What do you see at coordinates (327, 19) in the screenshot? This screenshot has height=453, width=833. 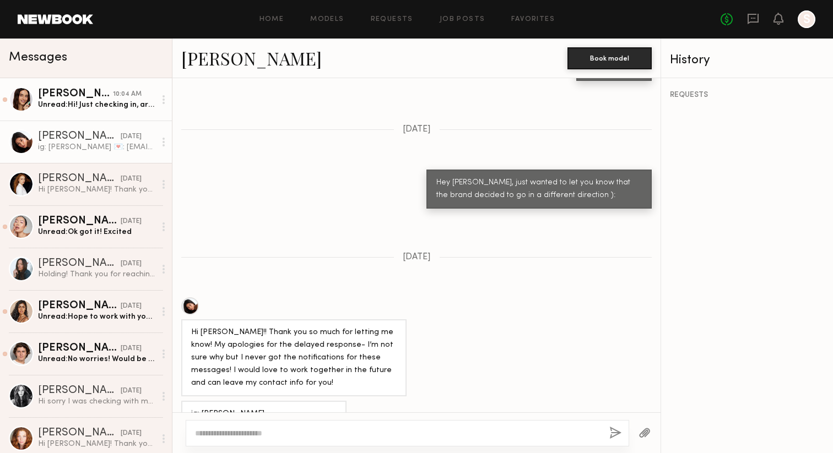 I see `a: Models` at bounding box center [327, 19].